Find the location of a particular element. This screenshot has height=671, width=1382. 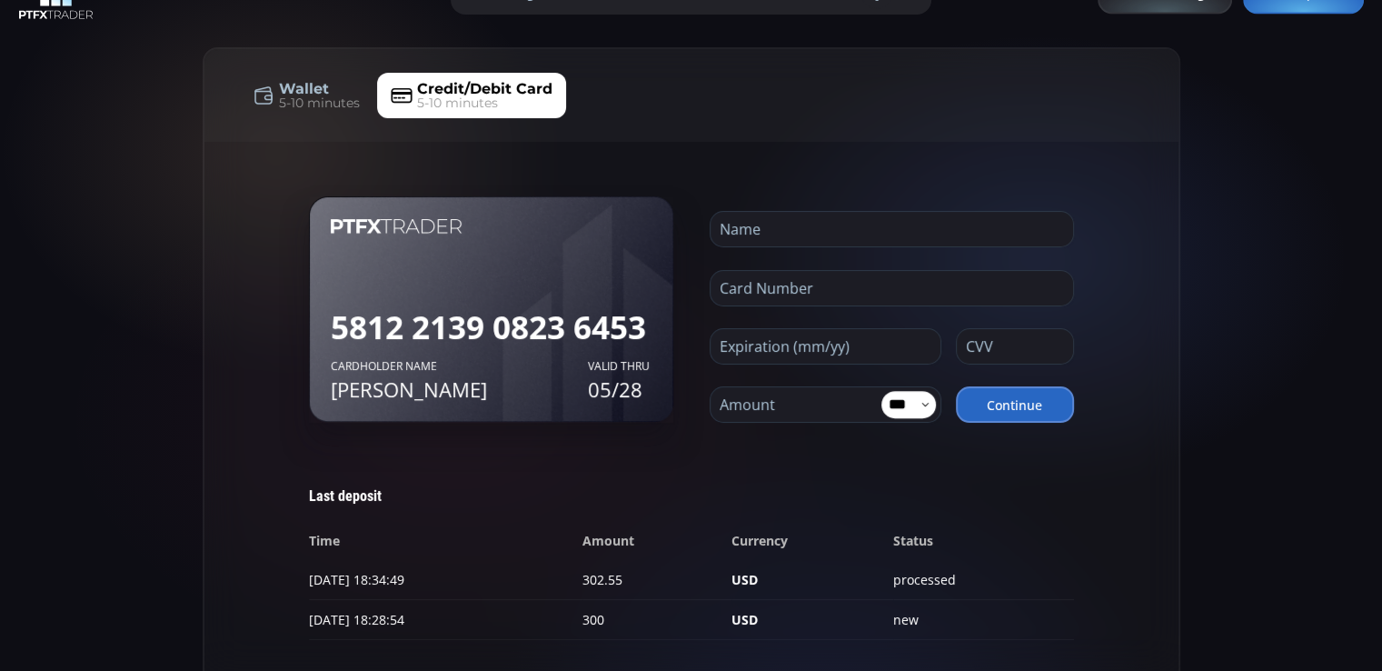

span: Wallet is located at coordinates (304, 89).